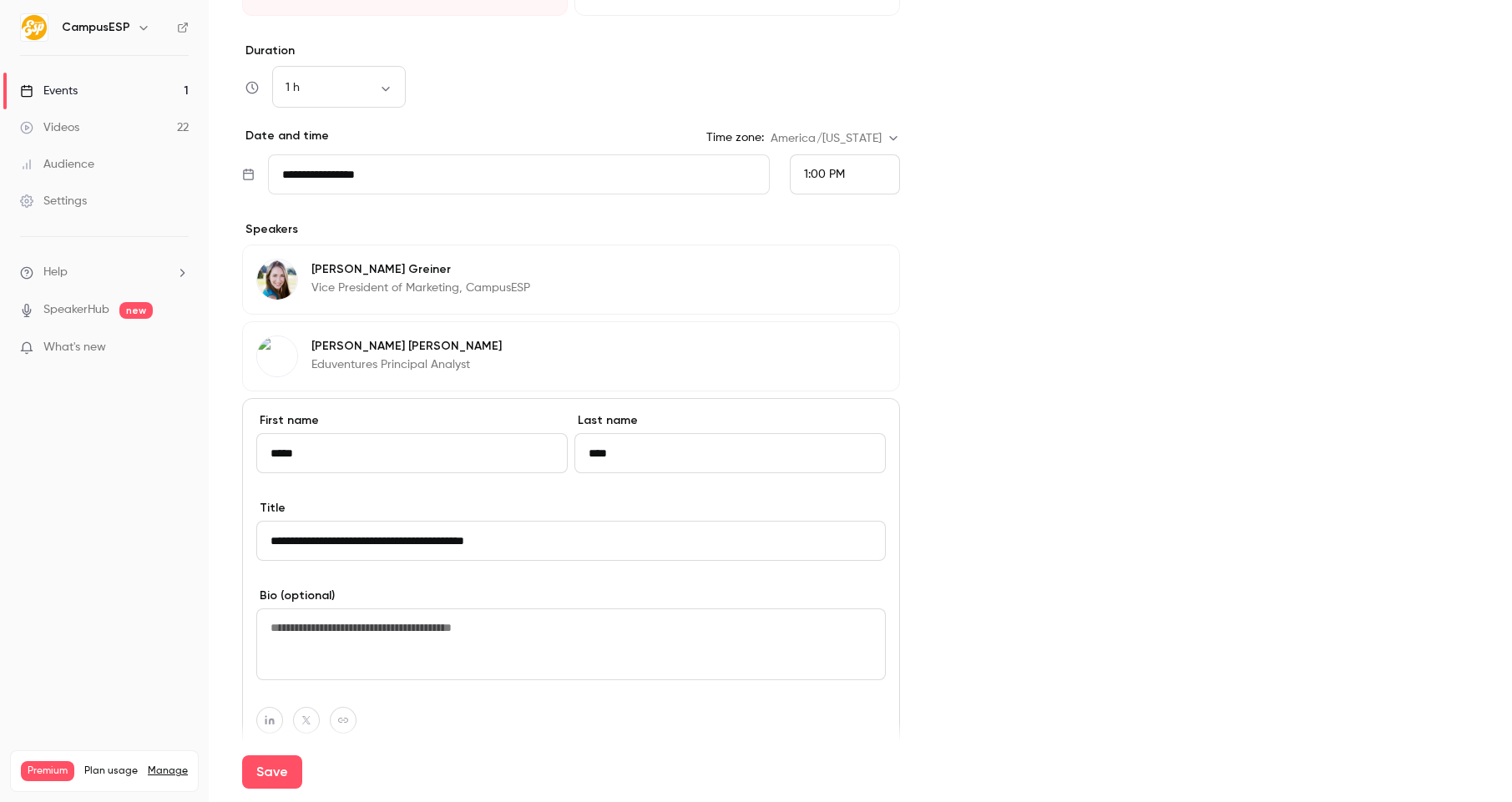 Image resolution: width=1512 pixels, height=802 pixels. Describe the element at coordinates (845, 174) in the screenshot. I see `div: From` at that location.